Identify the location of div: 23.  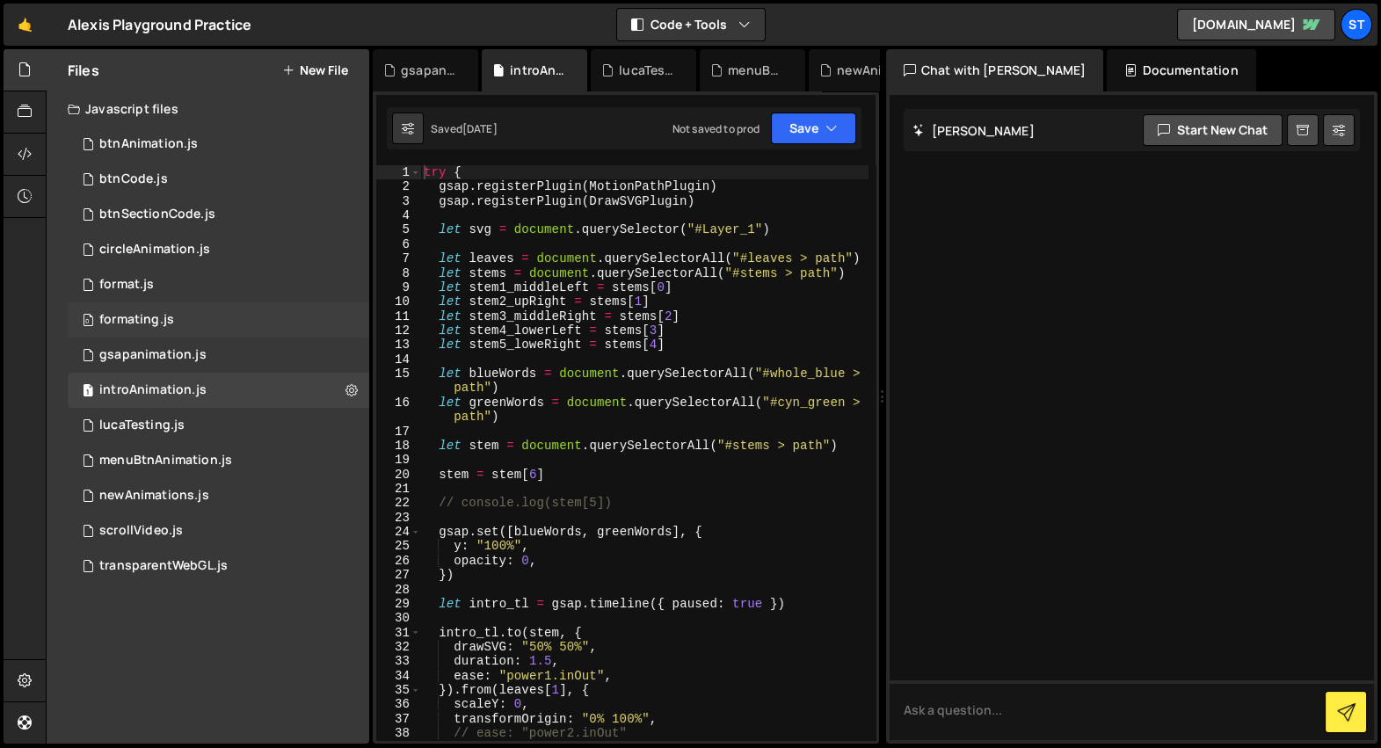
(398, 518).